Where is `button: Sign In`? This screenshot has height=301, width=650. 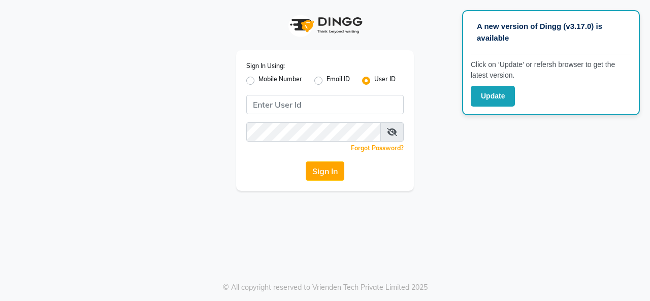 button: Sign In is located at coordinates (325, 171).